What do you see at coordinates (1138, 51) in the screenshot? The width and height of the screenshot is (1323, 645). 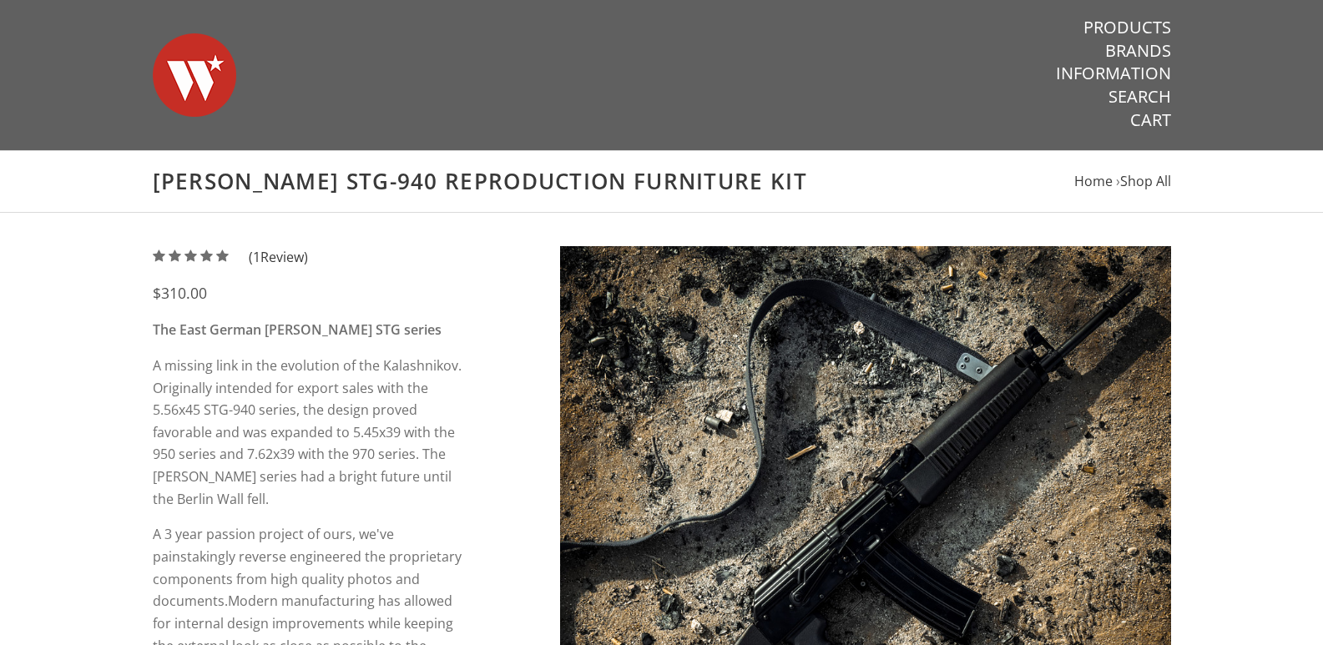 I see `a: Brands` at bounding box center [1138, 51].